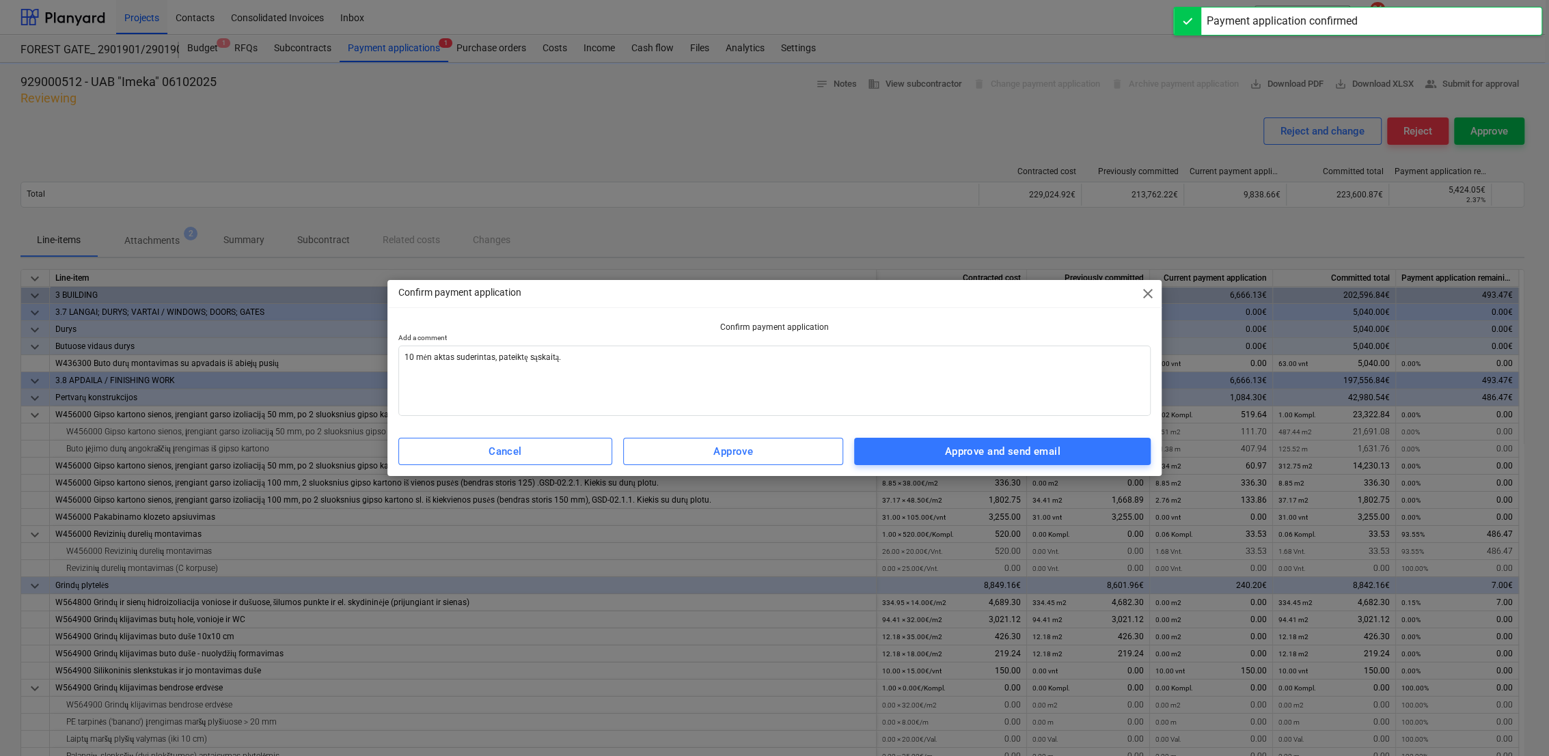 This screenshot has height=756, width=1549. I want to click on div: Payment application confirmed, so click(1282, 21).